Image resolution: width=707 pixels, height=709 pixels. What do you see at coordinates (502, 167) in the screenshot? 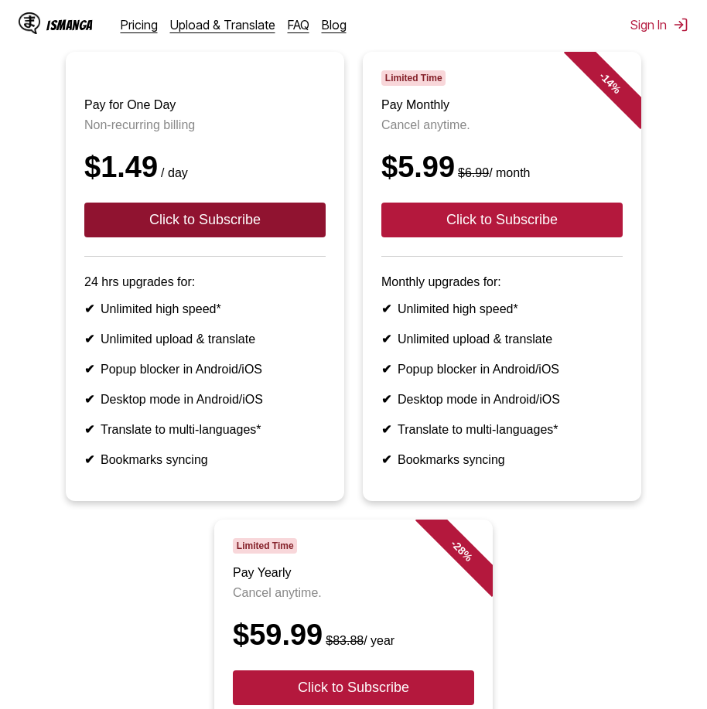
I see `div: $5.99` at bounding box center [502, 167].